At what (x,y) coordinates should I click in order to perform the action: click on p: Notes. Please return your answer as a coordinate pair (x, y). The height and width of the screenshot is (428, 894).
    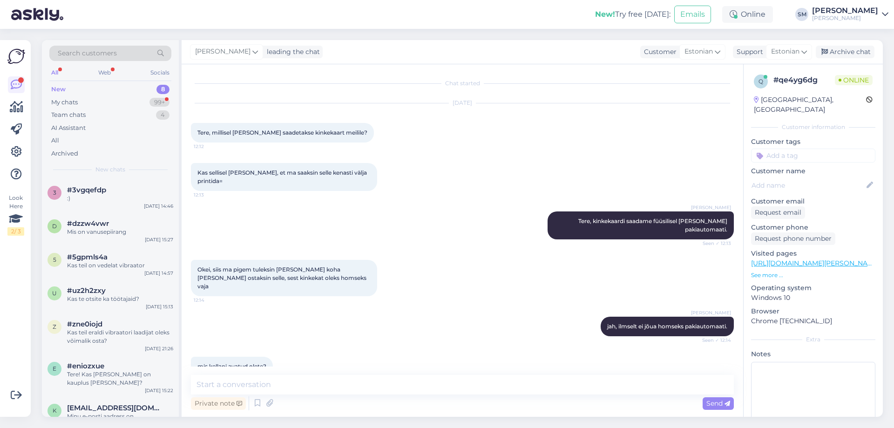
    Looking at the image, I should click on (813, 354).